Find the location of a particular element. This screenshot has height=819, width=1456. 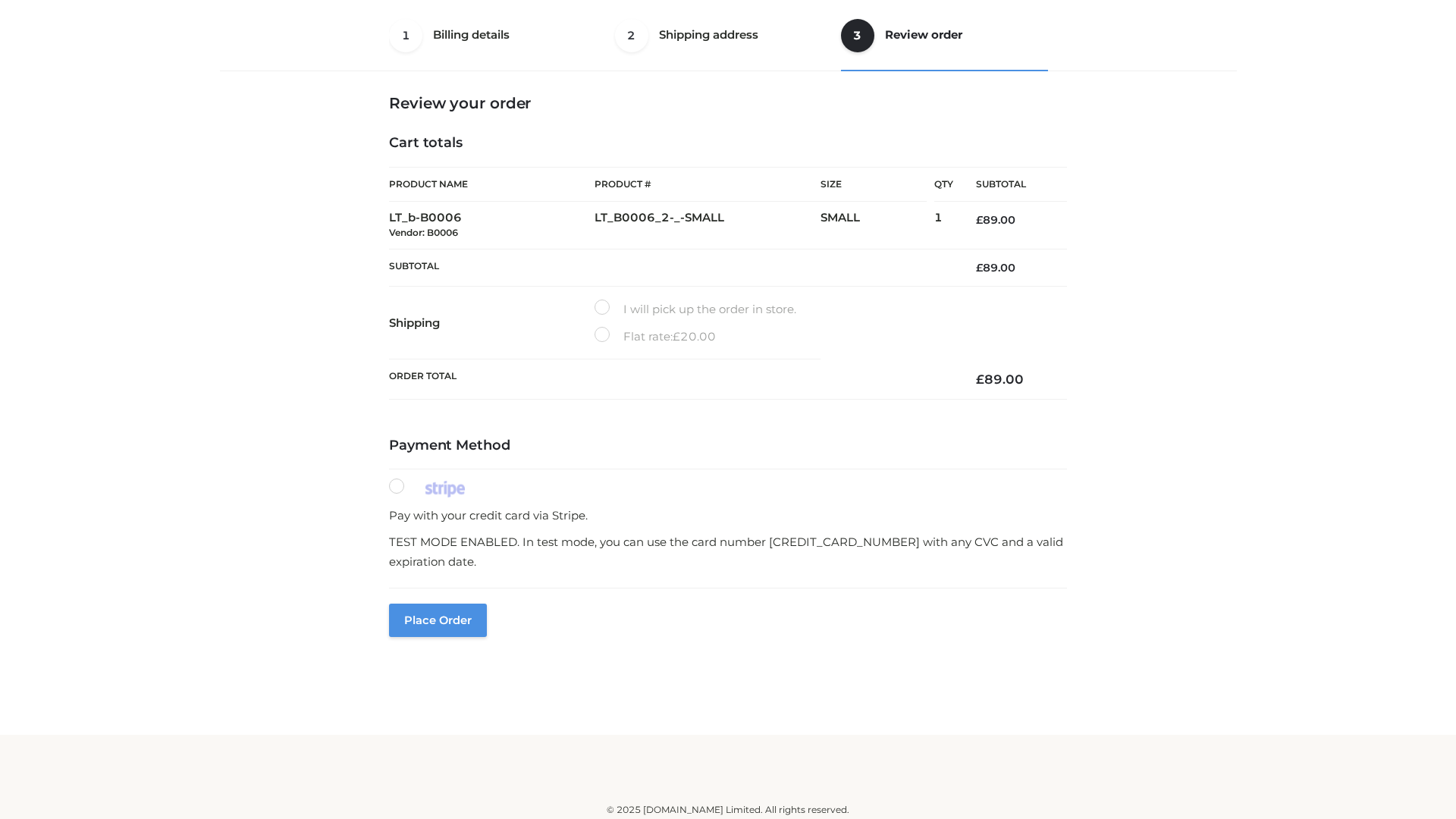

p: Pay with your credit card via Stripe. is located at coordinates (728, 515).